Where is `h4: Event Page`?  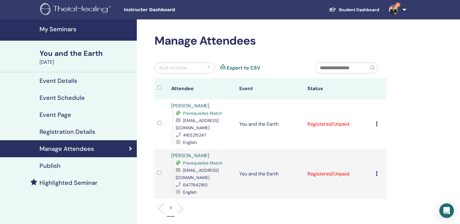
h4: Event Page is located at coordinates (55, 115).